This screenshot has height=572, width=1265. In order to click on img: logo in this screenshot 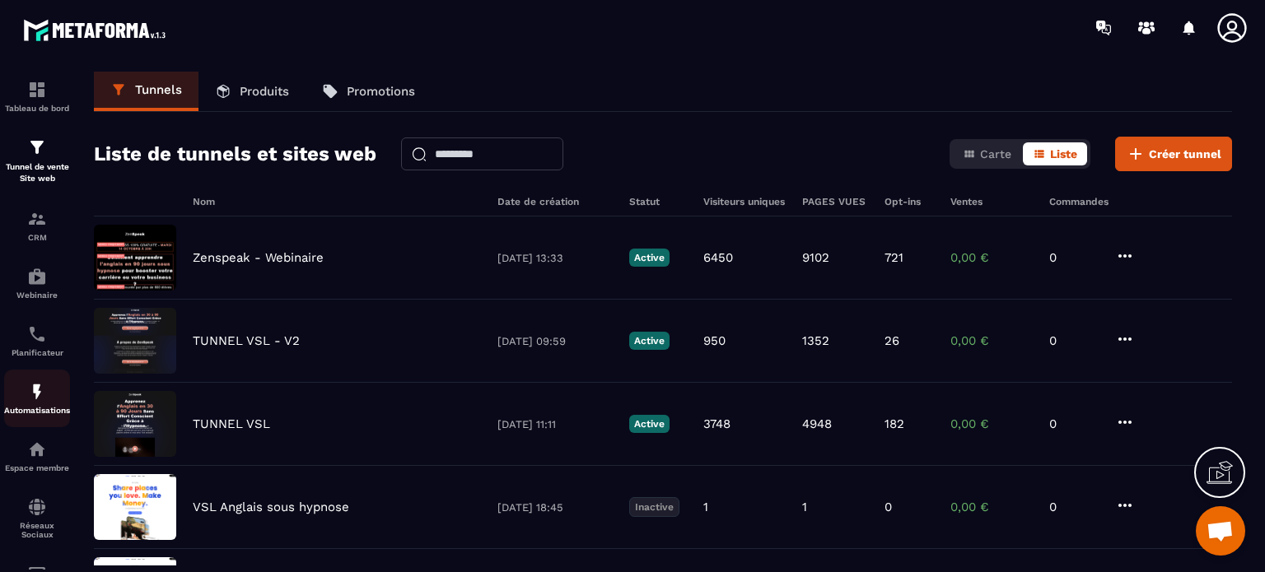, I will do `click(97, 30)`.